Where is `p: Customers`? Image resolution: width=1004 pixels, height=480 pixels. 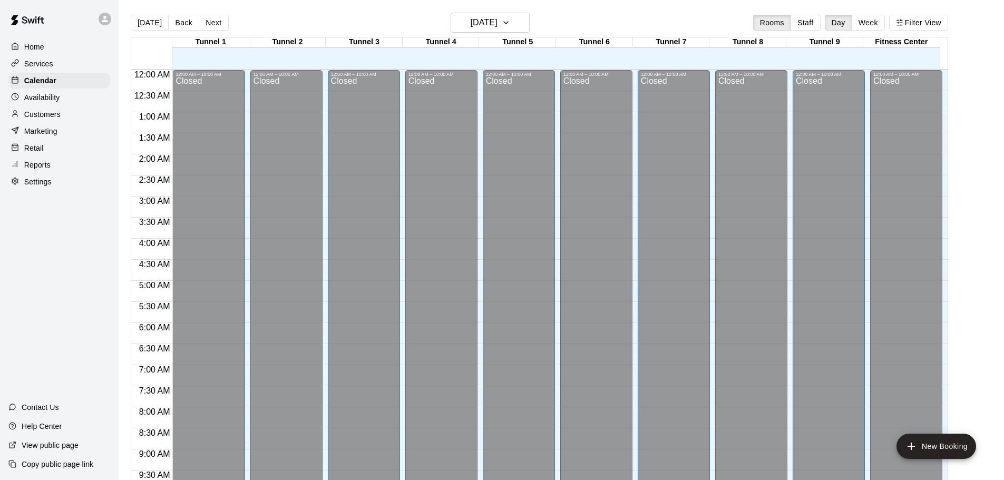 p: Customers is located at coordinates (42, 114).